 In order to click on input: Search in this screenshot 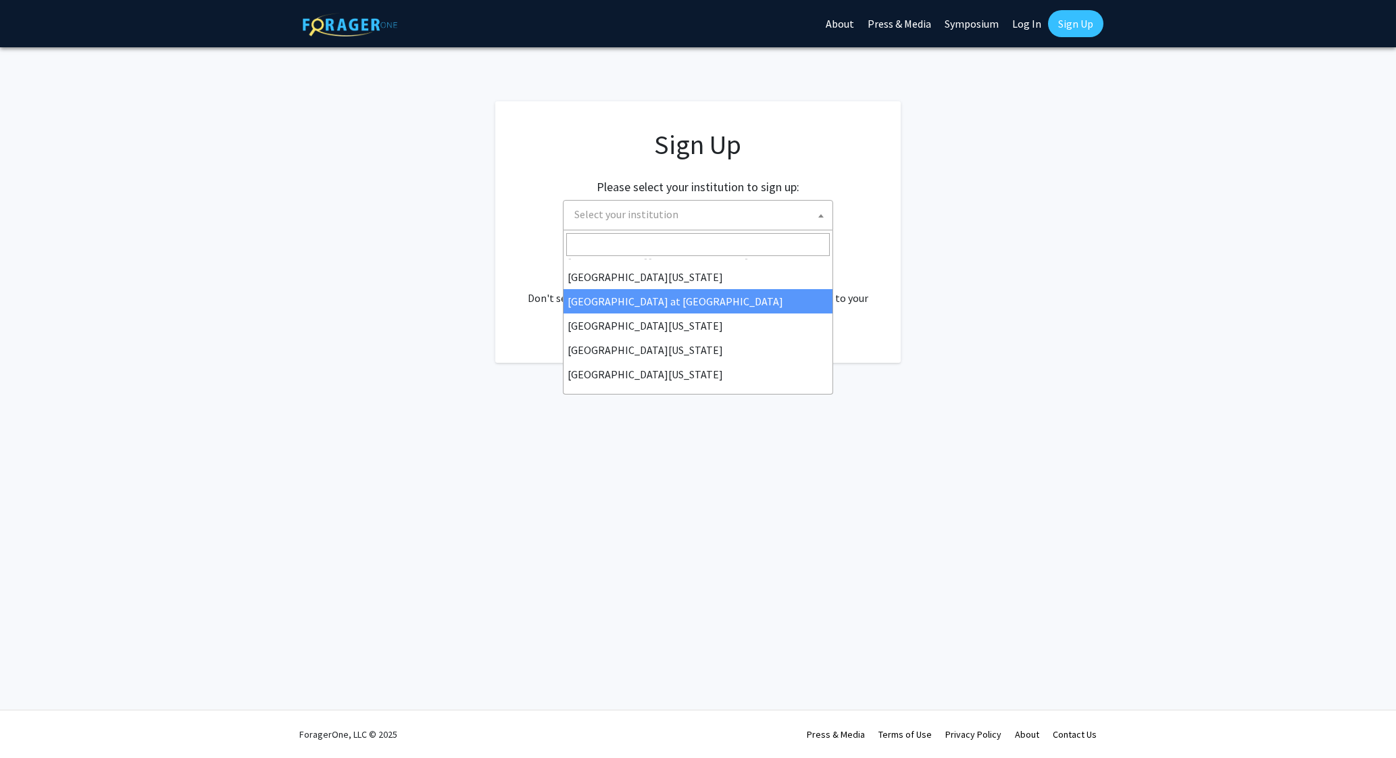, I will do `click(698, 245)`.